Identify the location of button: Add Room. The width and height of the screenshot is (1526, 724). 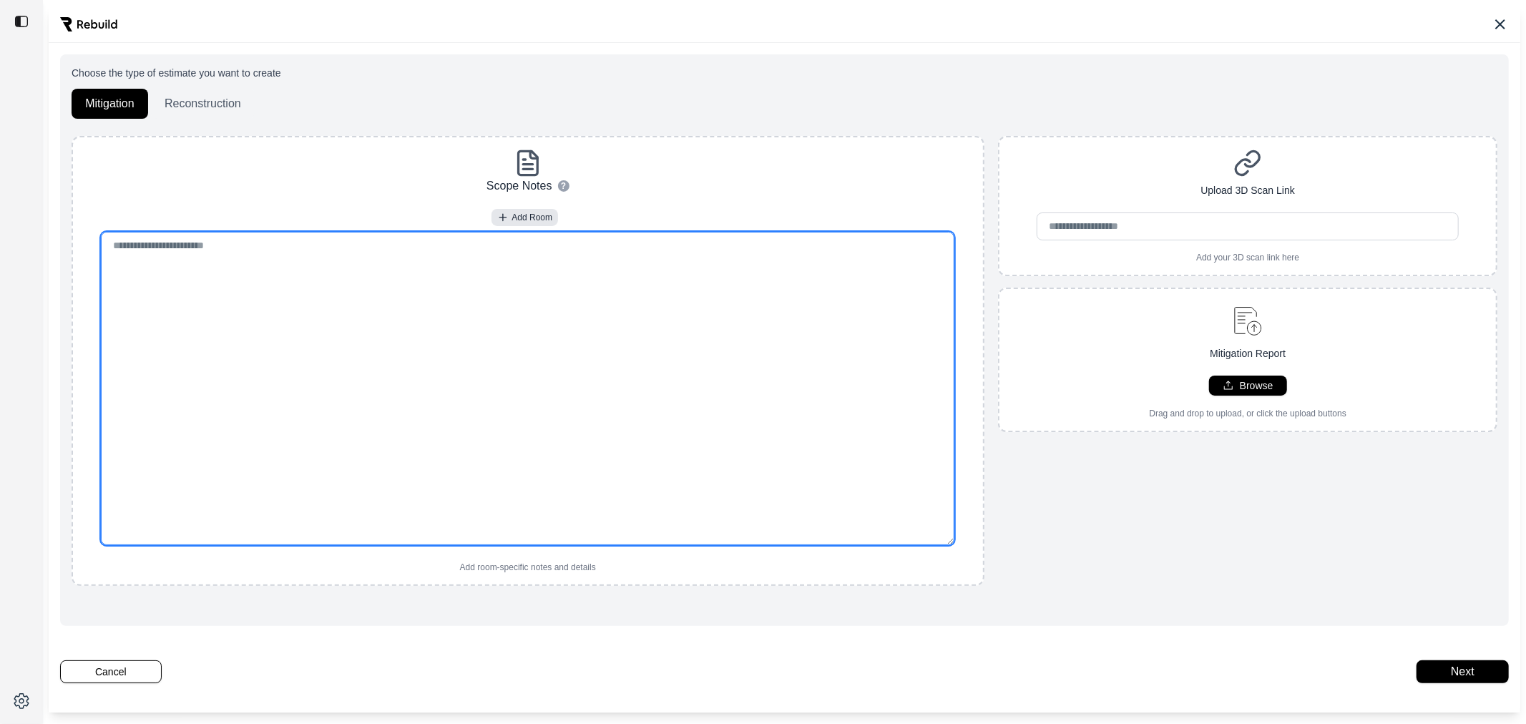
(524, 217).